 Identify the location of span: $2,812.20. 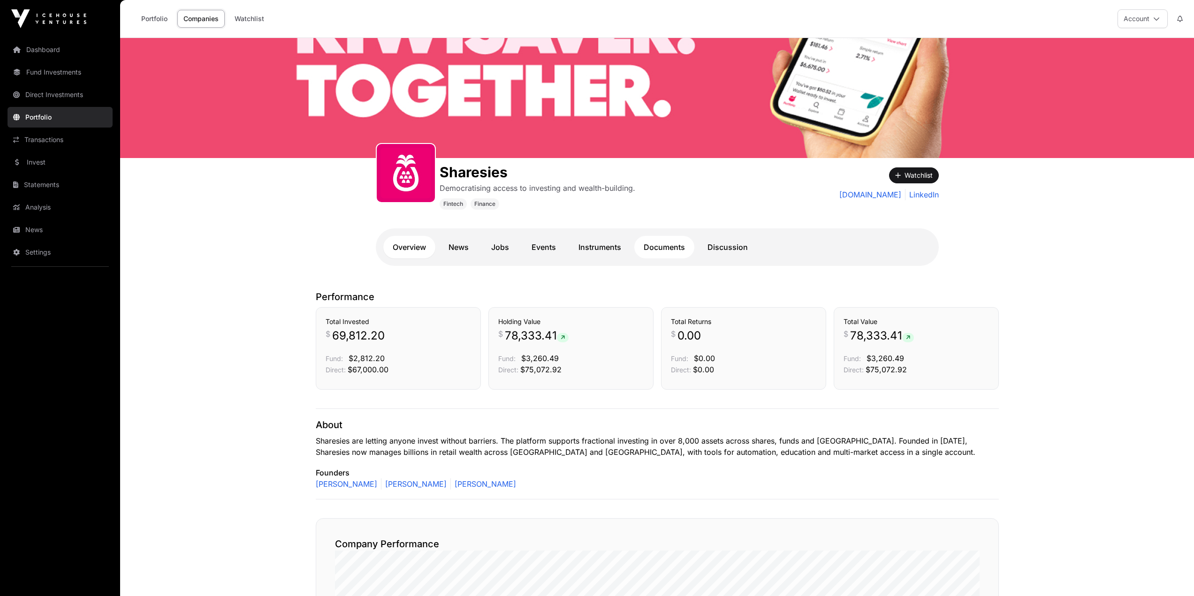
(366, 358).